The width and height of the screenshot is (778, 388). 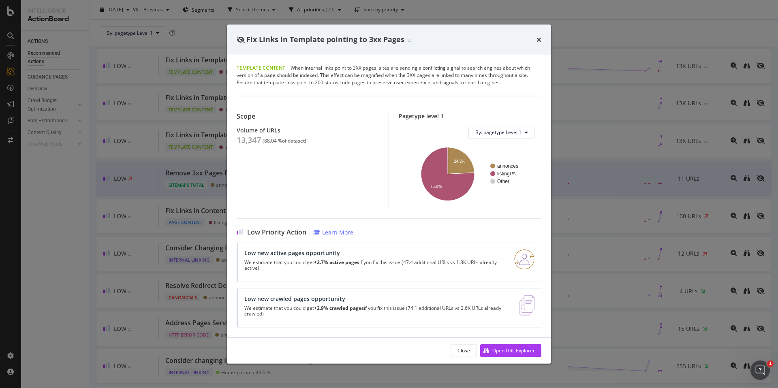 What do you see at coordinates (377, 311) in the screenshot?
I see `p: We estimate that you could get if you fix this issue (74.1 additional URLs vs 2.6K URLs already c...` at bounding box center [377, 311].